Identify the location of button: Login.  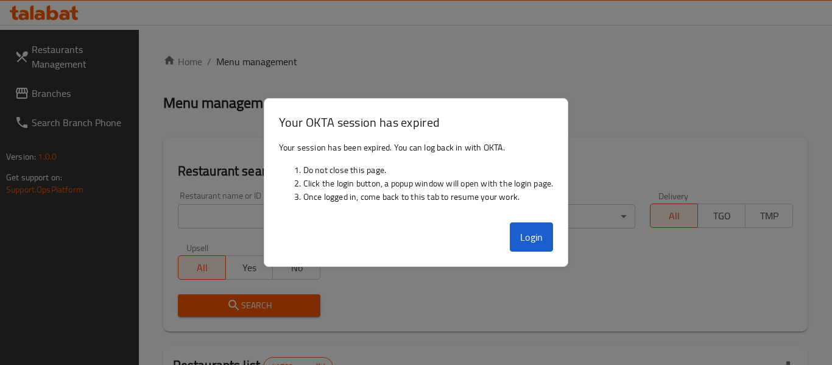
(532, 237).